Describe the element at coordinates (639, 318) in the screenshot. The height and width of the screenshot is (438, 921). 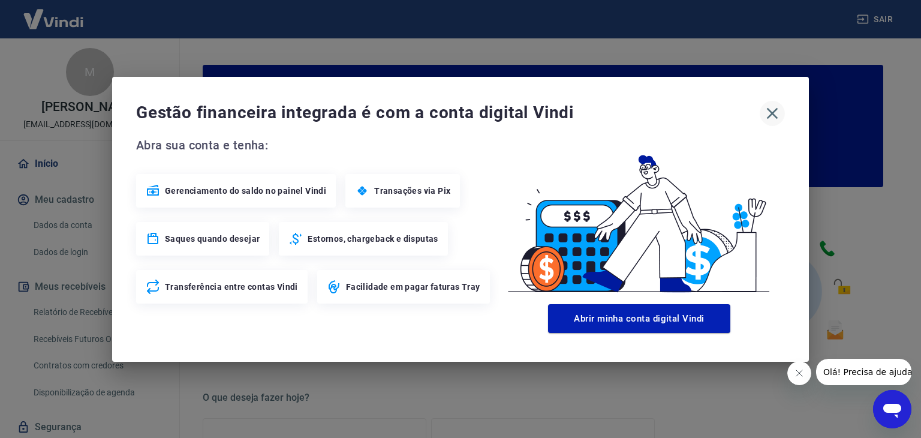
I see `button: Abrir minha conta digital Vindi` at that location.